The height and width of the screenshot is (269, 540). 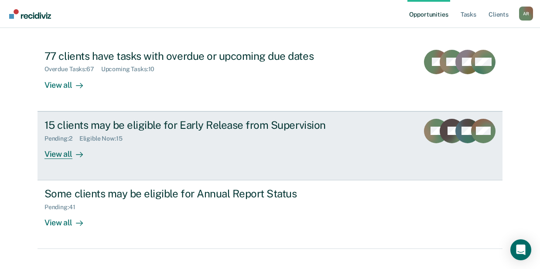 I want to click on div: A R, so click(x=526, y=14).